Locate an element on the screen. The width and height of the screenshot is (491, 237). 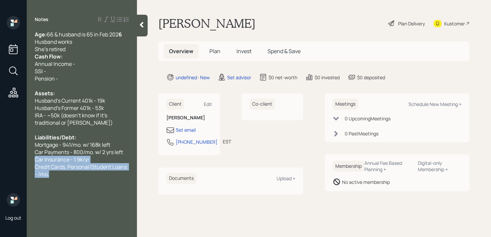
div: $0 invested is located at coordinates (327, 77).